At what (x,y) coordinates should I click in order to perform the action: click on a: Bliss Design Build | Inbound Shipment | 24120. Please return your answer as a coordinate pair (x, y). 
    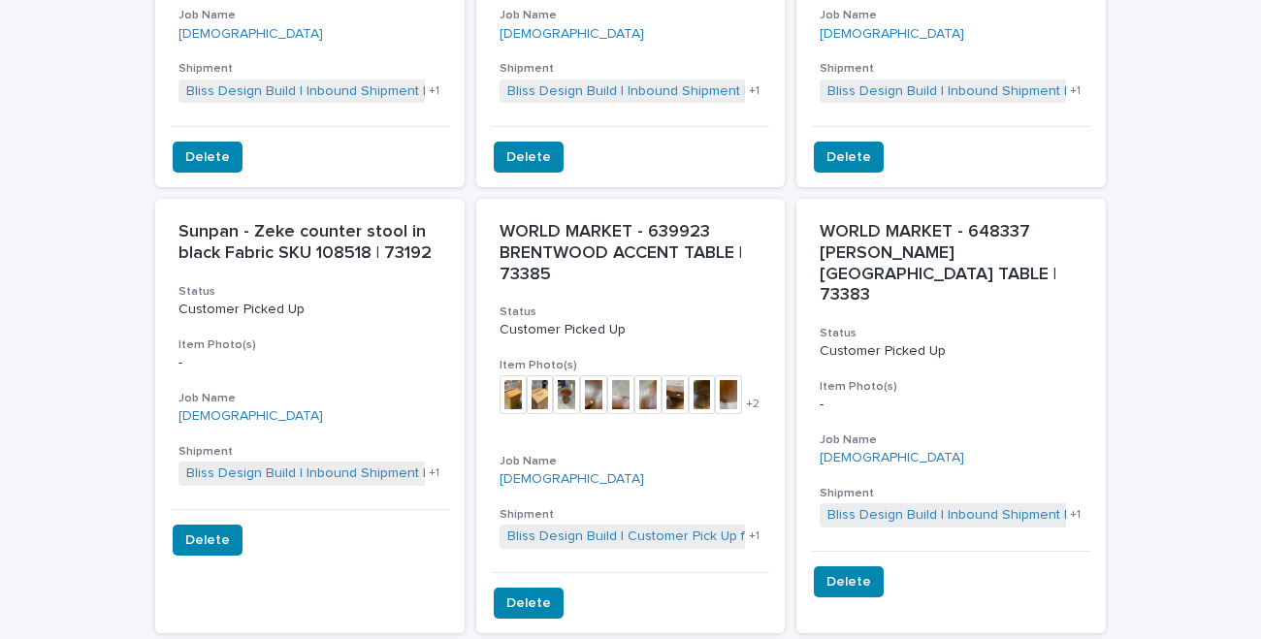
    Looking at the image, I should click on (968, 515).